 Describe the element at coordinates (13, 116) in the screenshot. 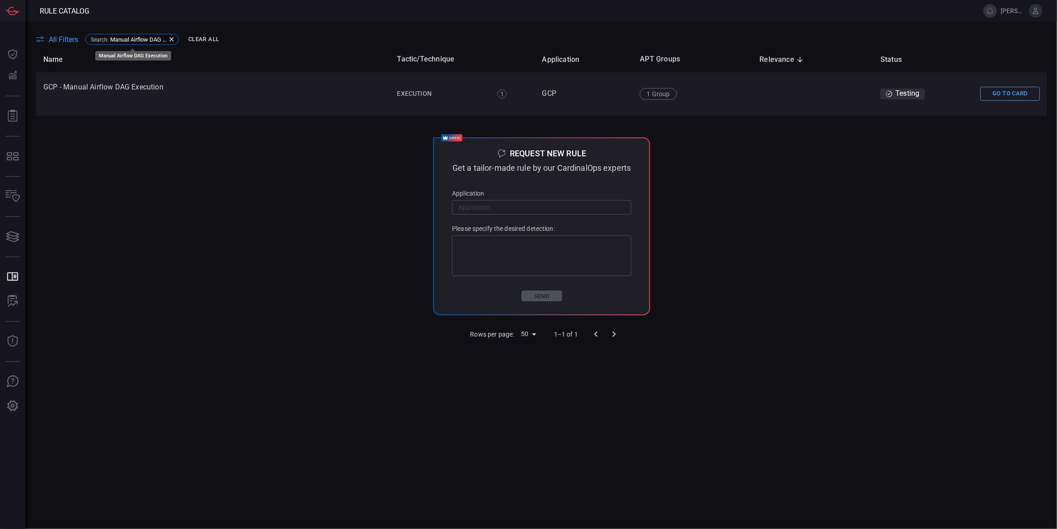

I see `button: Reports` at that location.